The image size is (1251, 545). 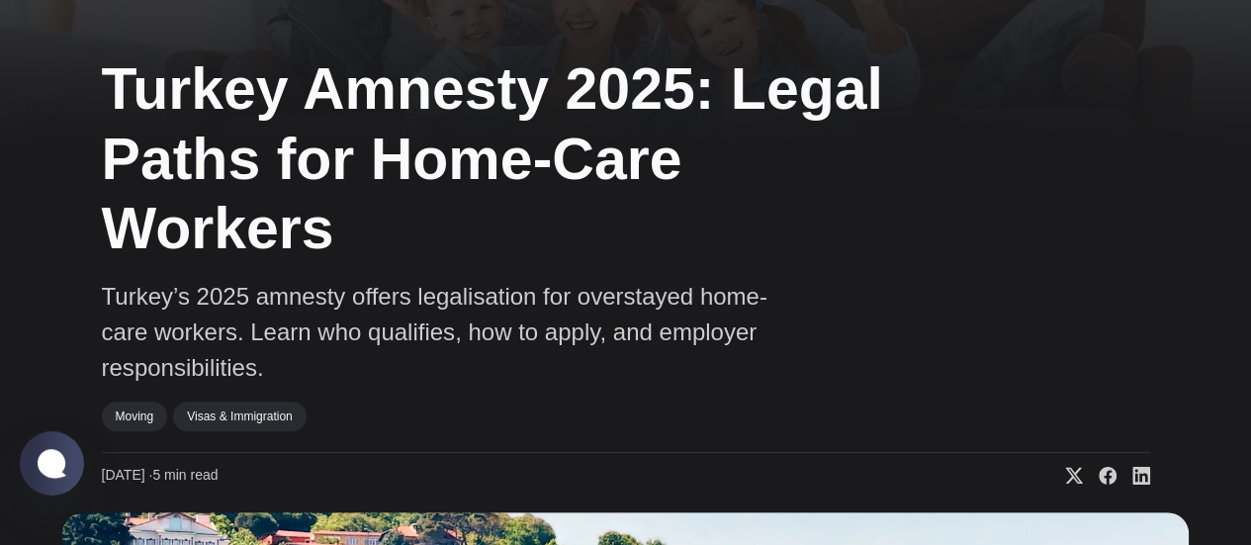 I want to click on h1: Turkey Amnesty 2025: Legal Paths for Home-Care Workers, so click(x=497, y=159).